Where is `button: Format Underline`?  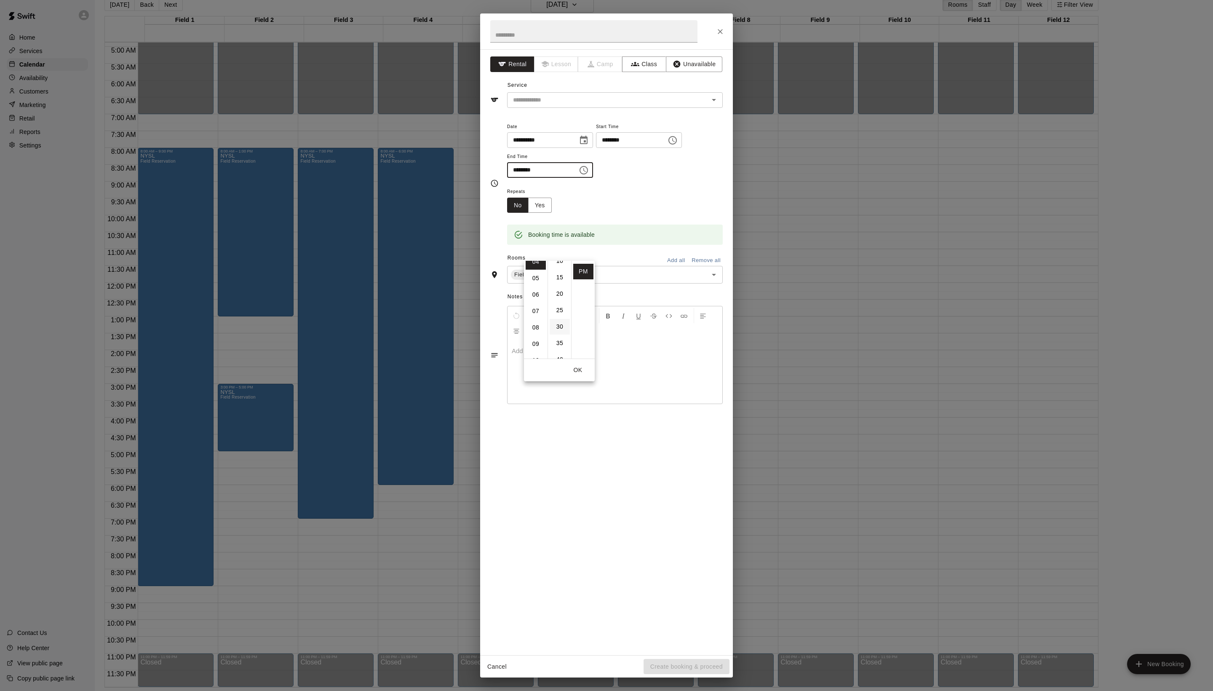 button: Format Underline is located at coordinates (638, 315).